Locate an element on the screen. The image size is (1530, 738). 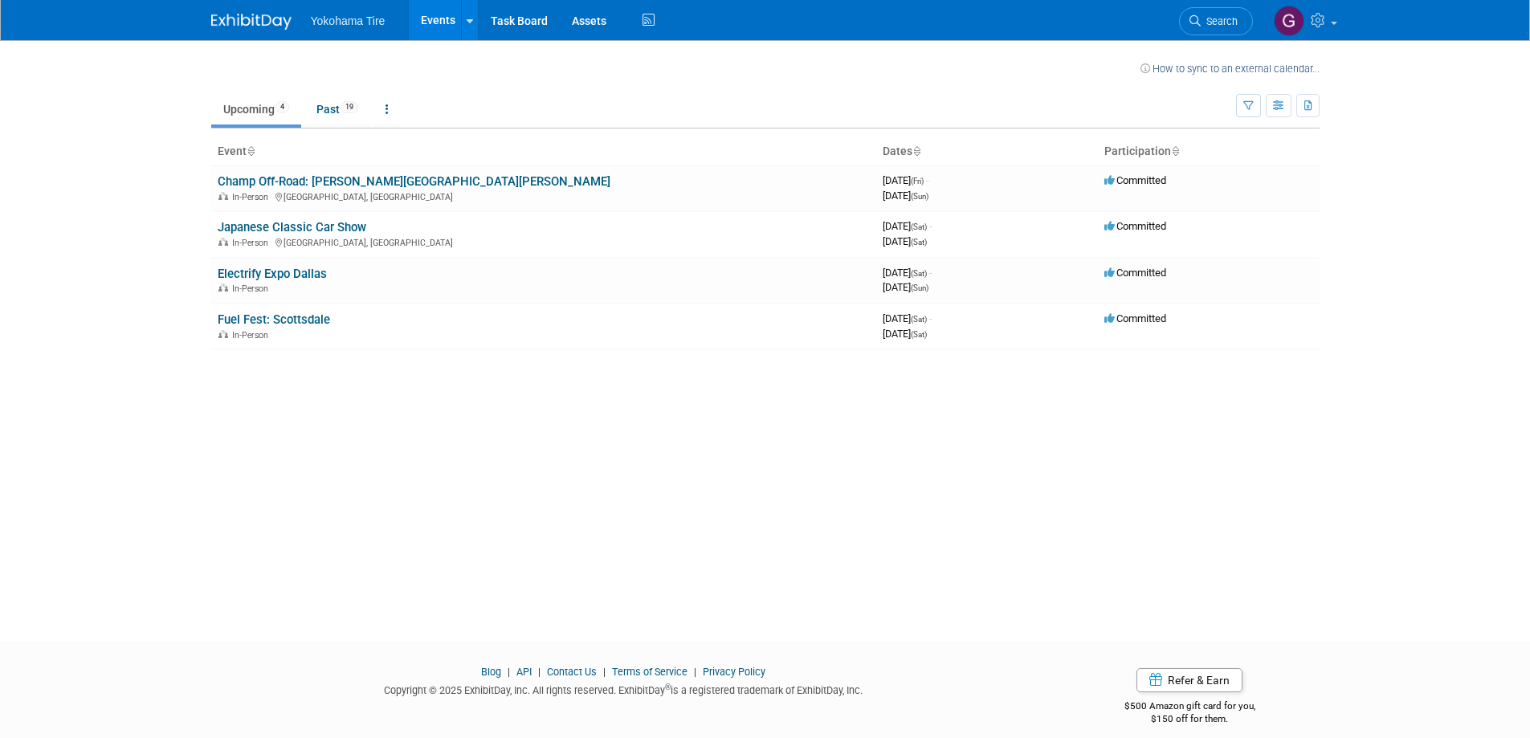
a: Sort by Start Date is located at coordinates (916, 151).